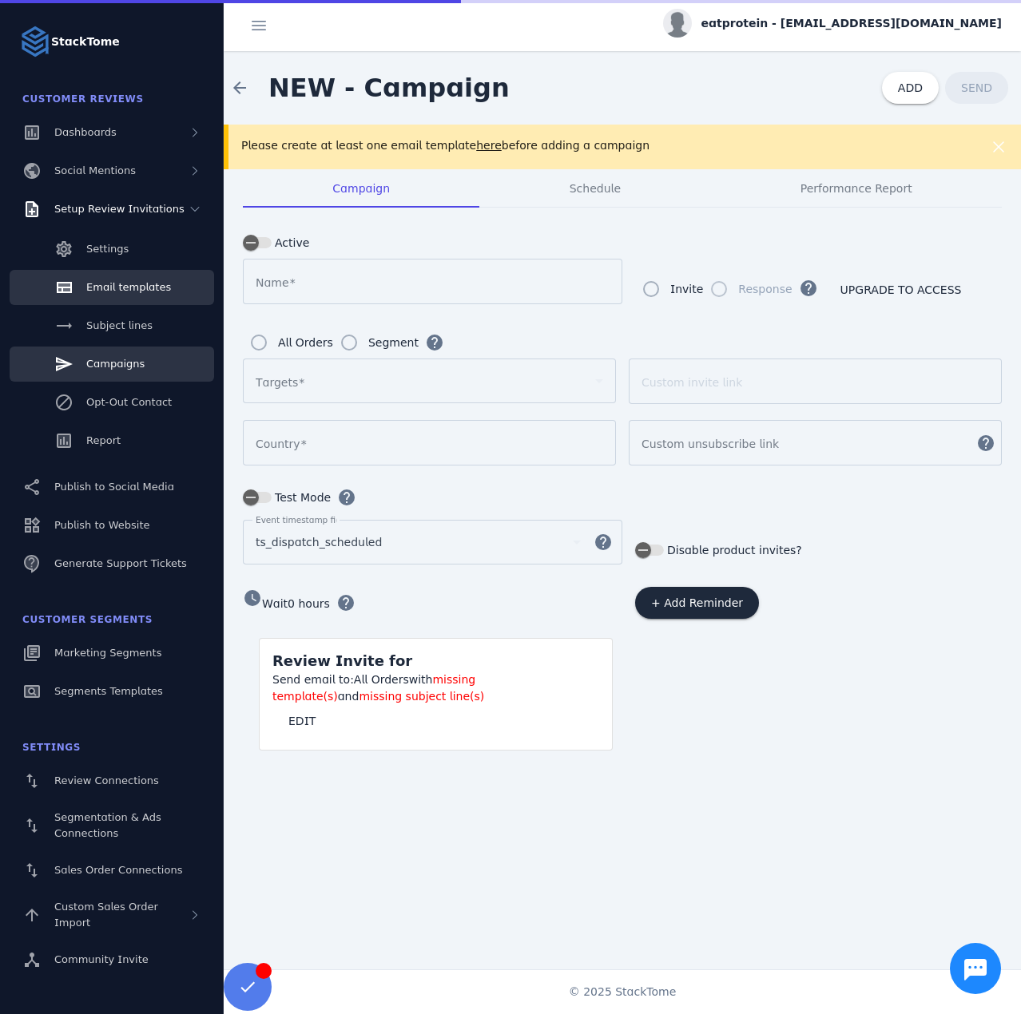 The image size is (1021, 1014). Describe the element at coordinates (115, 363) in the screenshot. I see `span: Campaigns` at that location.